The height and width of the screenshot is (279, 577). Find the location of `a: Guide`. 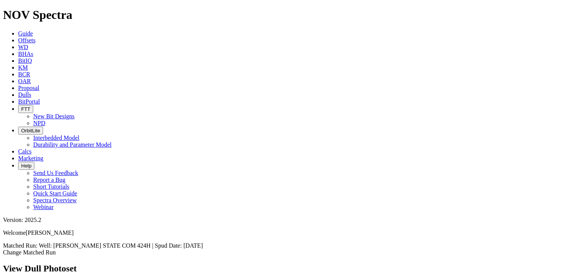

a: Guide is located at coordinates (25, 33).